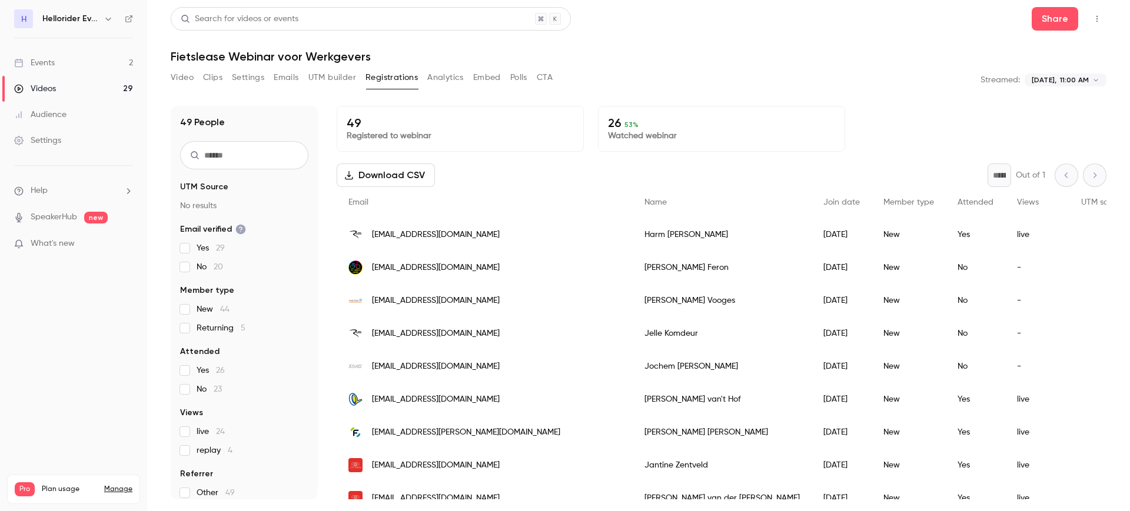 The height and width of the screenshot is (511, 1130). What do you see at coordinates (202, 122) in the screenshot?
I see `h1: 49 People` at bounding box center [202, 122].